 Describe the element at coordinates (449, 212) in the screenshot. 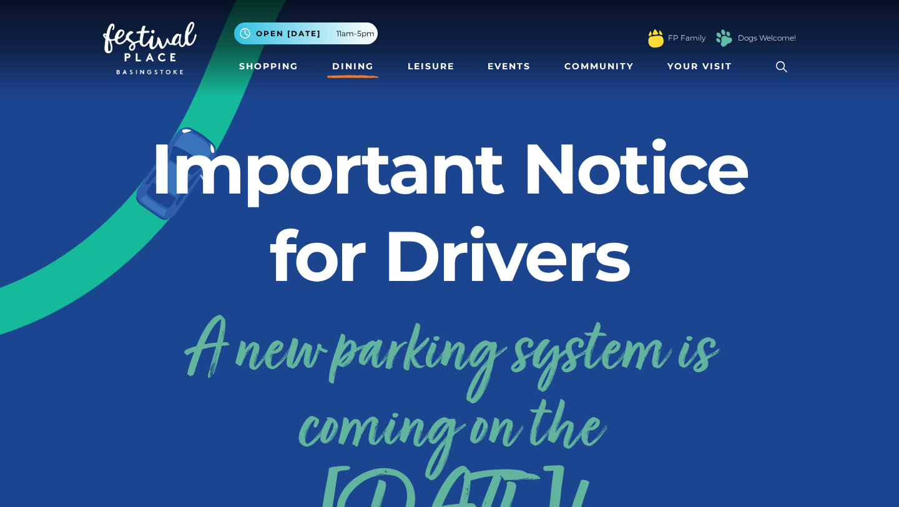

I see `h2: Important Notice for Drivers` at that location.